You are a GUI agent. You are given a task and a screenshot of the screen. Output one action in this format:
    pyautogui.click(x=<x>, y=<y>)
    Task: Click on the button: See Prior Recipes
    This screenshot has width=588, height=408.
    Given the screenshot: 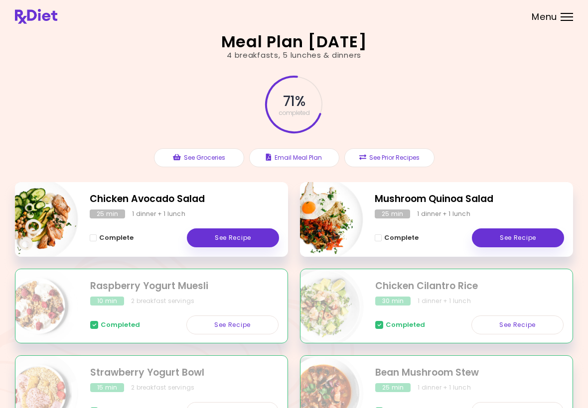 What is the action you would take?
    pyautogui.click(x=389, y=158)
    